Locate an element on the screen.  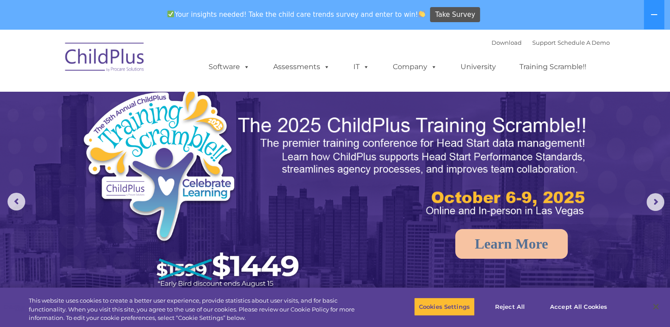
a: Learn More is located at coordinates (511, 243).